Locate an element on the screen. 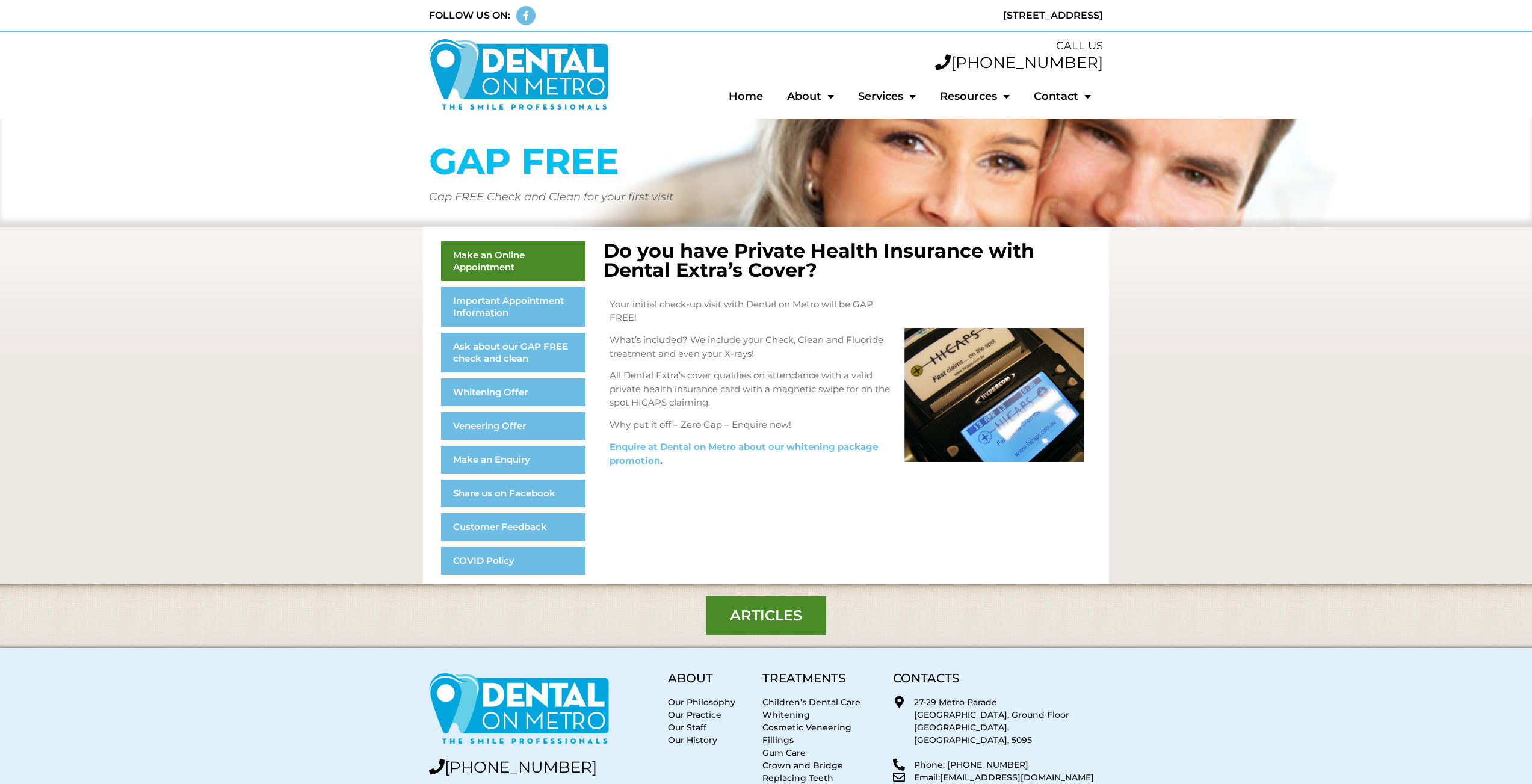  a: Gum Care is located at coordinates (784, 752).